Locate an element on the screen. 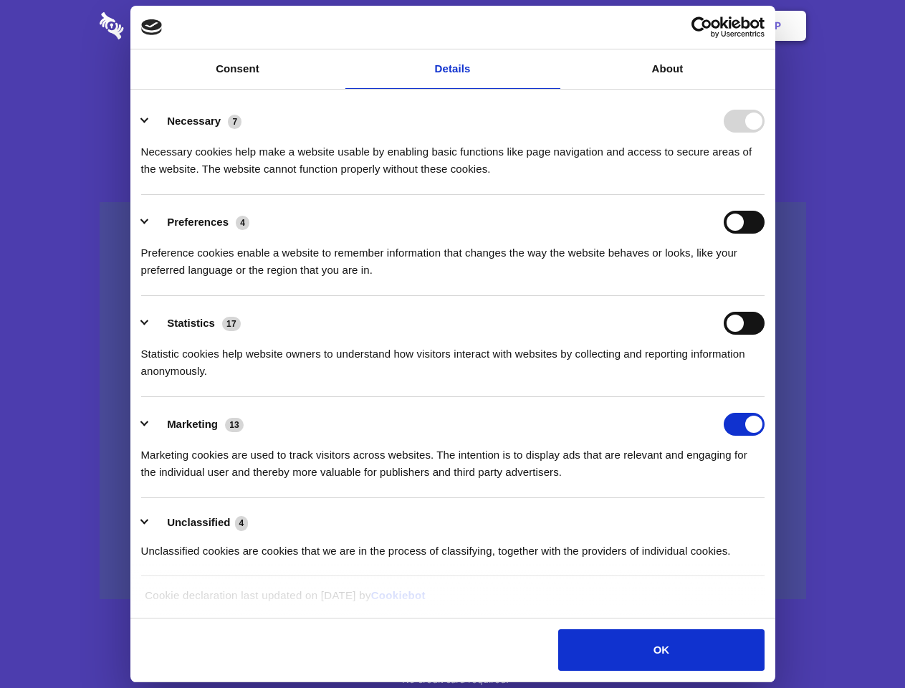 This screenshot has height=688, width=905. img: logo is located at coordinates (152, 27).